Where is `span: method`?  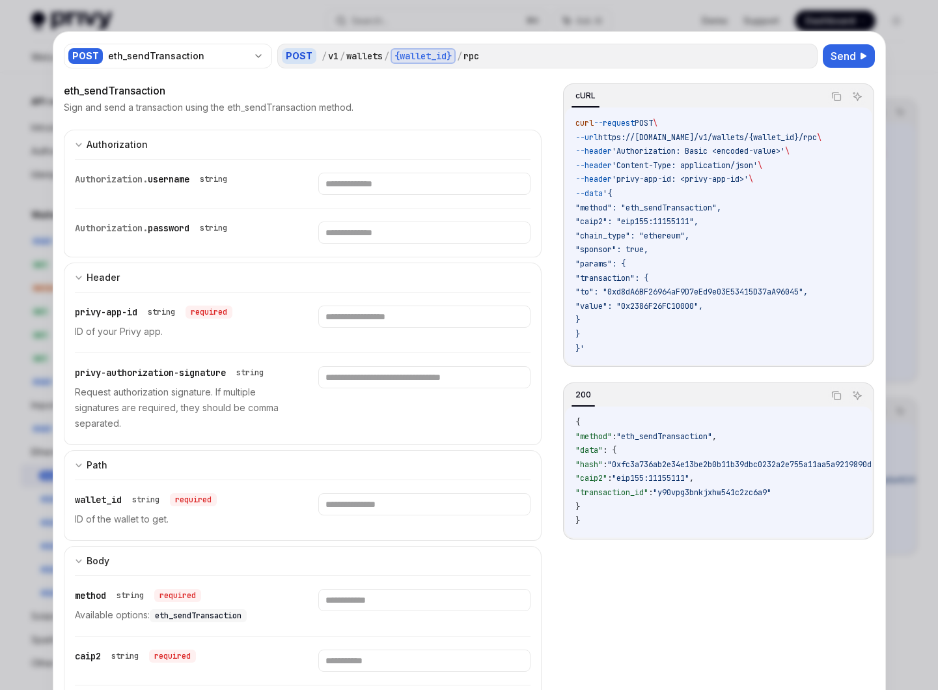
span: method is located at coordinates (91, 595).